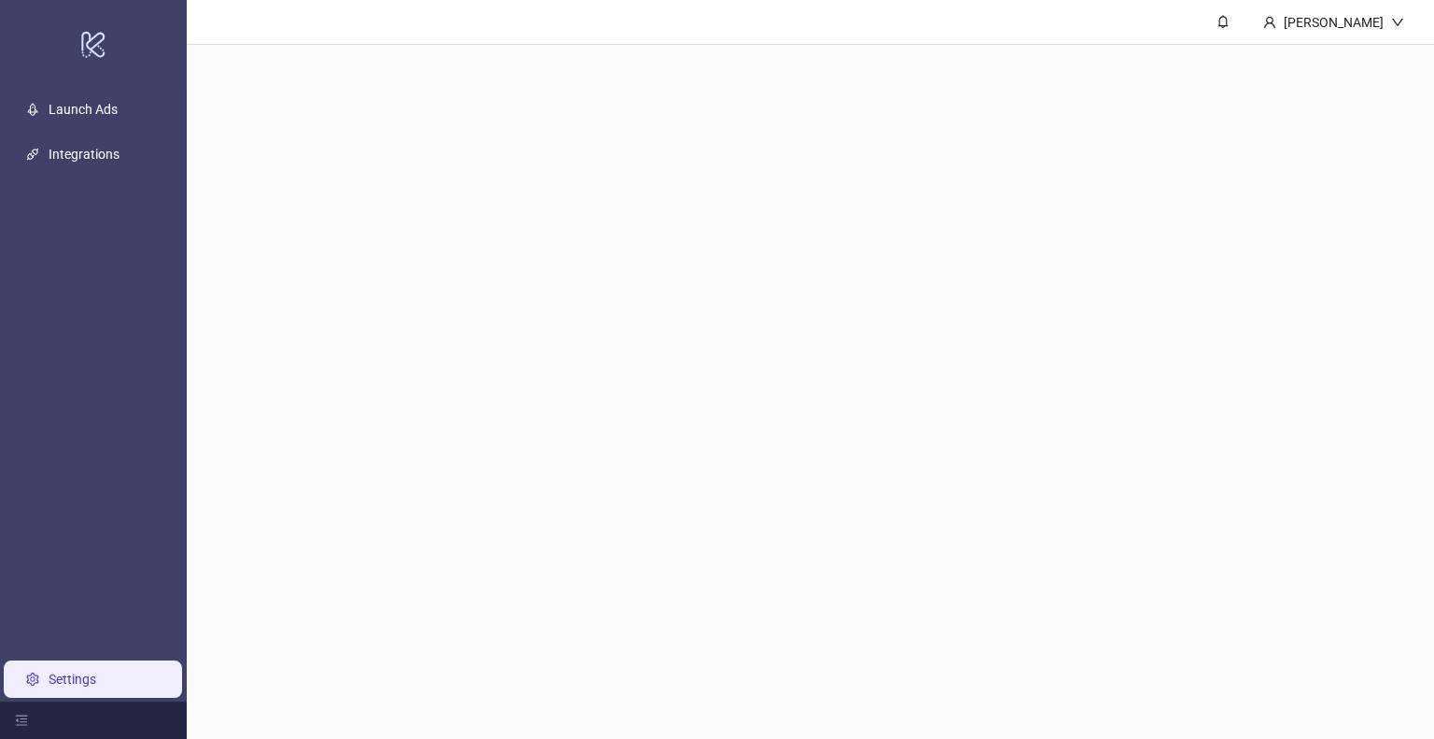 This screenshot has width=1434, height=739. I want to click on span: bell, so click(1223, 21).